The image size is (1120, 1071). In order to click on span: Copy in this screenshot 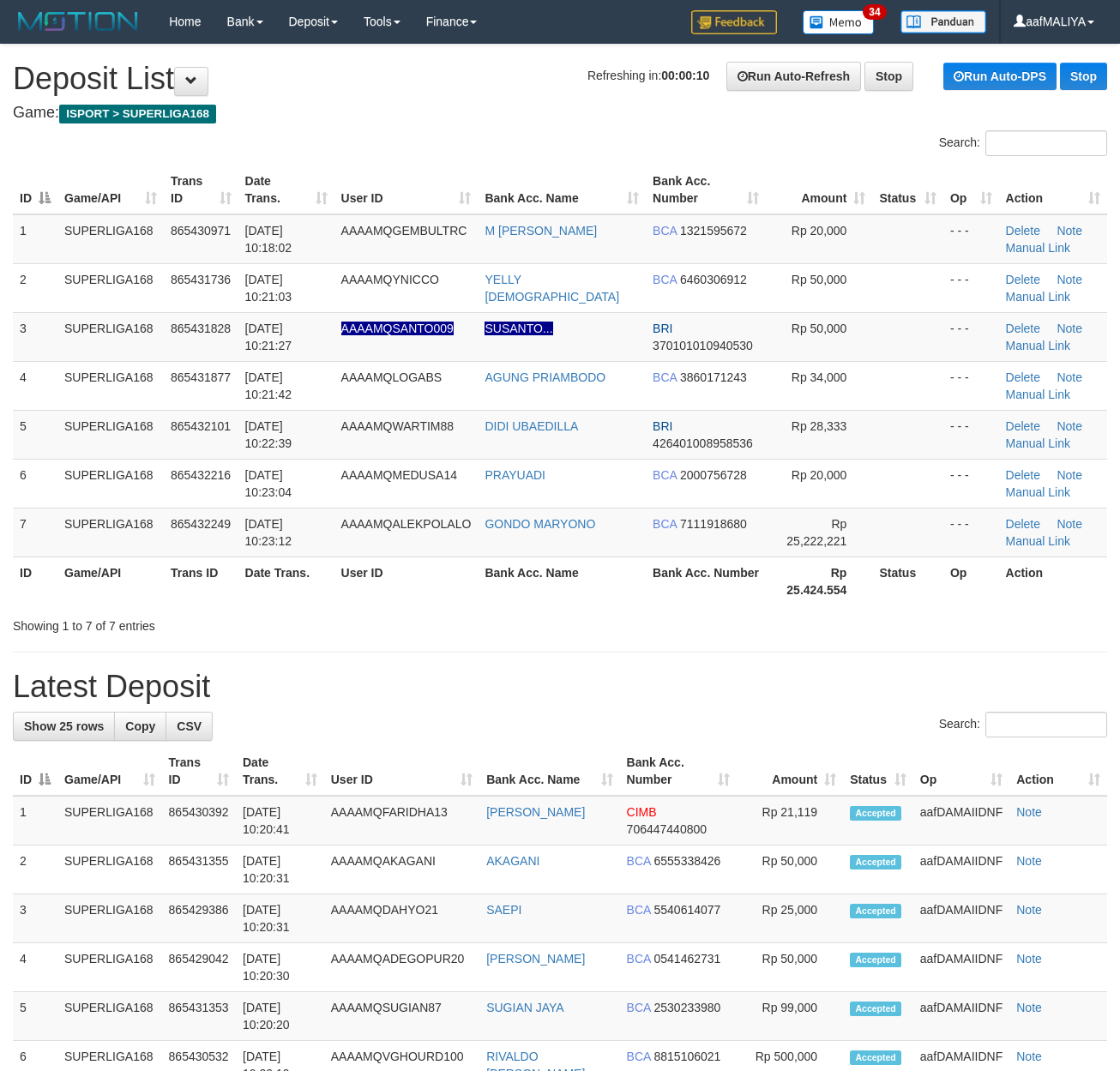, I will do `click(139, 726)`.